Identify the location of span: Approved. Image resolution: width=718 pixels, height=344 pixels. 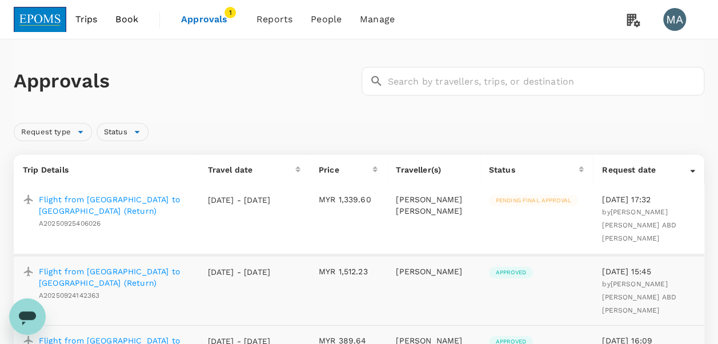
(511, 272).